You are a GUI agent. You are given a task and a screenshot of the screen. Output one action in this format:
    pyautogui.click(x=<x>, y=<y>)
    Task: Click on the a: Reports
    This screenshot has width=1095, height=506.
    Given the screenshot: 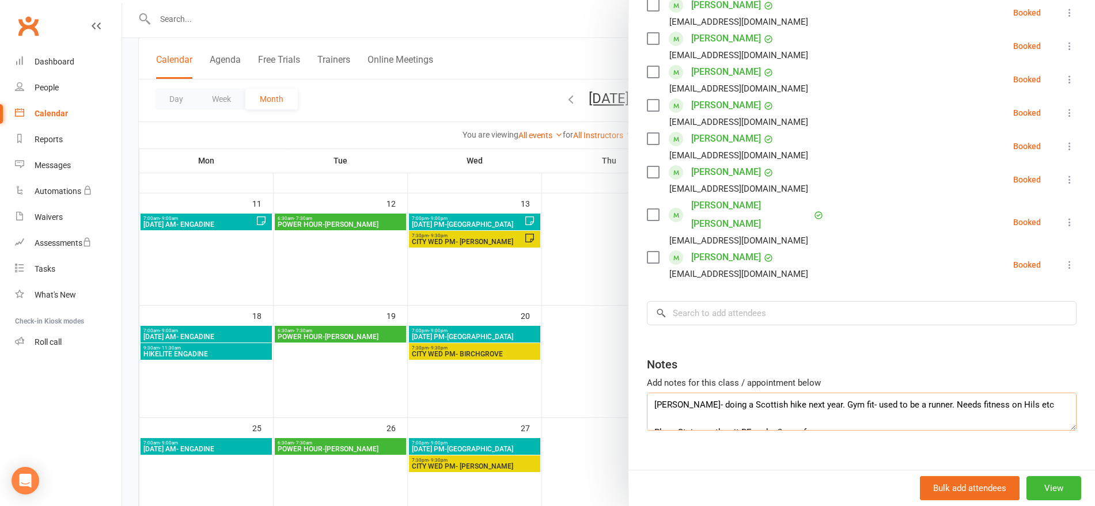 What is the action you would take?
    pyautogui.click(x=68, y=139)
    